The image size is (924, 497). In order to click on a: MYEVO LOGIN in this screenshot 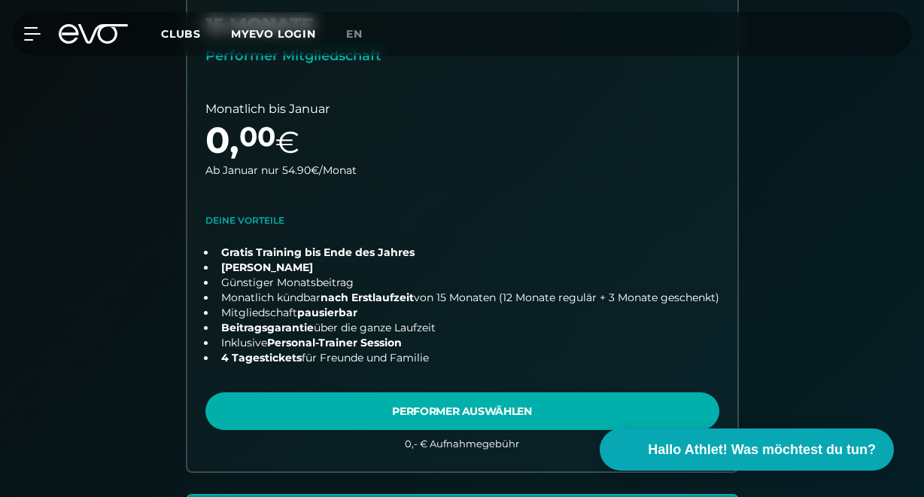, I will do `click(273, 34)`.